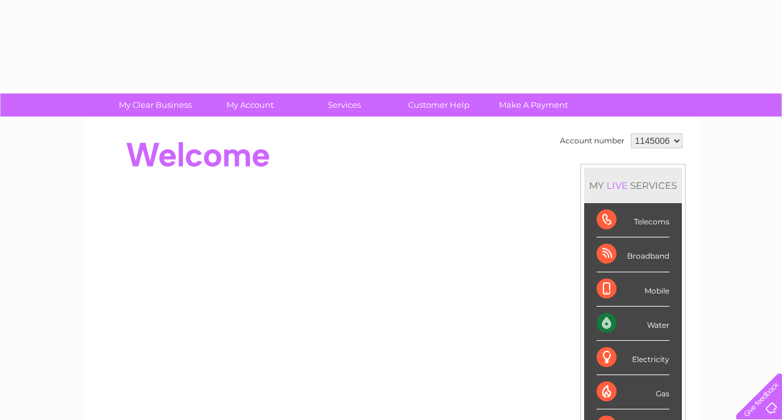 This screenshot has width=782, height=420. What do you see at coordinates (593, 141) in the screenshot?
I see `td: Account number` at bounding box center [593, 141].